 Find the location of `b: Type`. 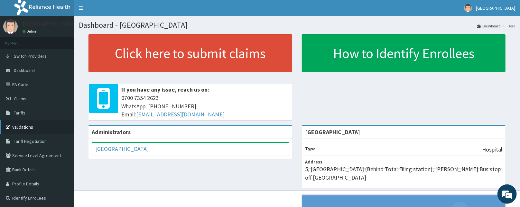

b: Type is located at coordinates (310, 148).